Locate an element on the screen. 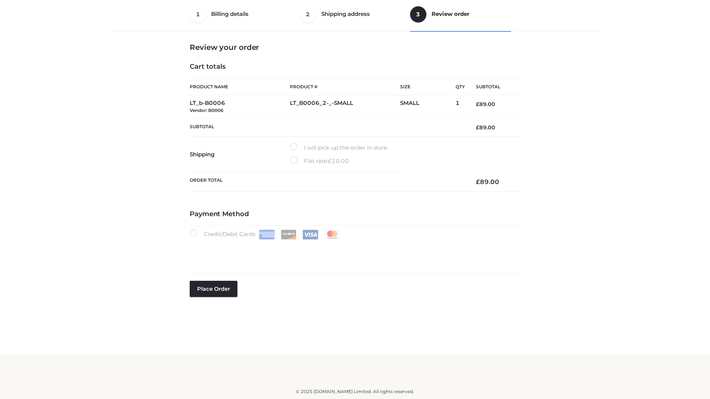  bdi: 10.00 is located at coordinates (338, 161).